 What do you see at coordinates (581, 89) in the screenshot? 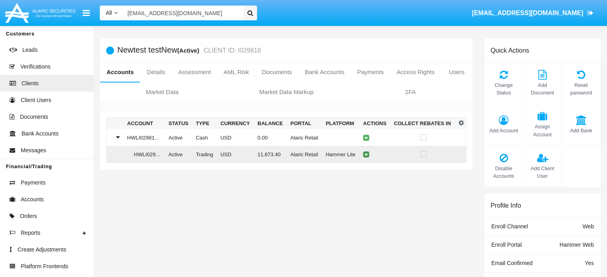
I see `span: Reset password` at bounding box center [581, 89].